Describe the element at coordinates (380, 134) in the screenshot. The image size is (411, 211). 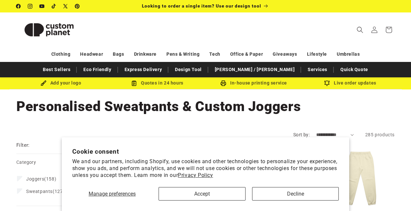
I see `span: 285 products` at that location.